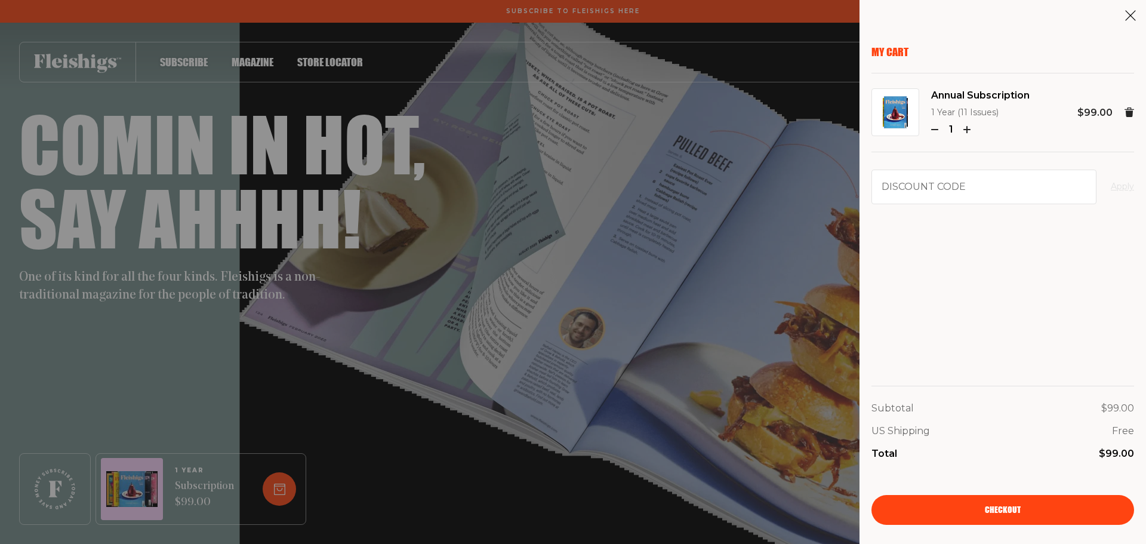  What do you see at coordinates (1123, 431) in the screenshot?
I see `p: Free` at bounding box center [1123, 431].